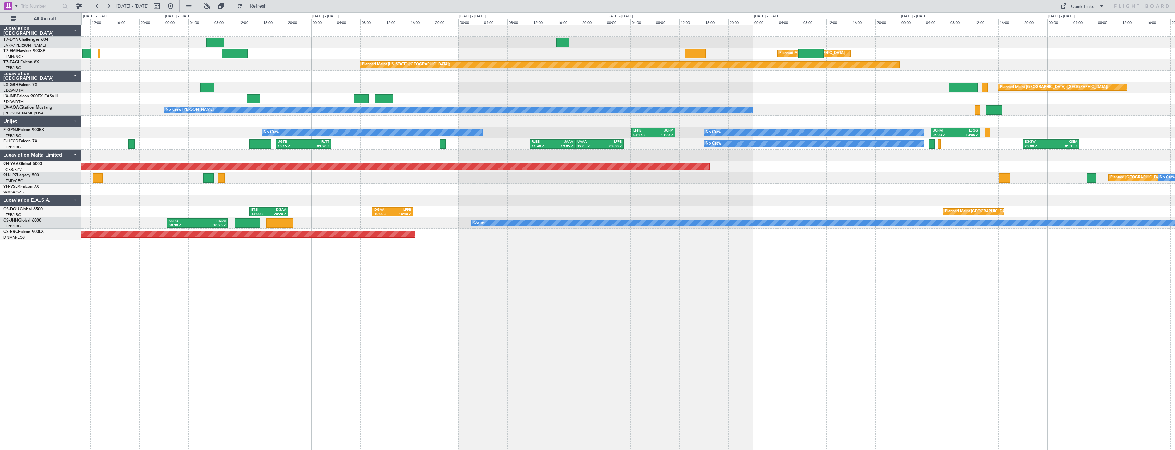 Image resolution: width=1175 pixels, height=450 pixels. What do you see at coordinates (254, 6) in the screenshot?
I see `button: Refresh` at bounding box center [254, 6].